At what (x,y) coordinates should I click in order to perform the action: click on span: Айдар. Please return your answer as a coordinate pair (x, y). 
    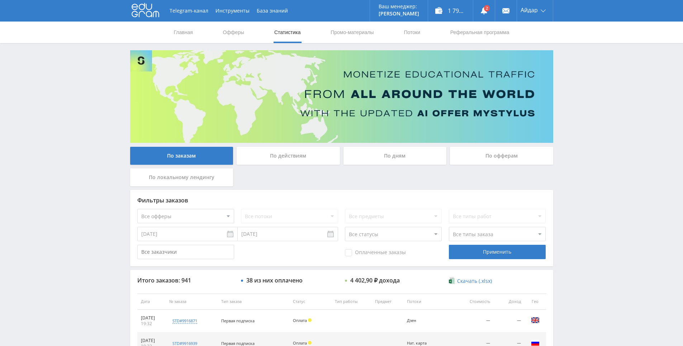
    Looking at the image, I should click on (530, 10).